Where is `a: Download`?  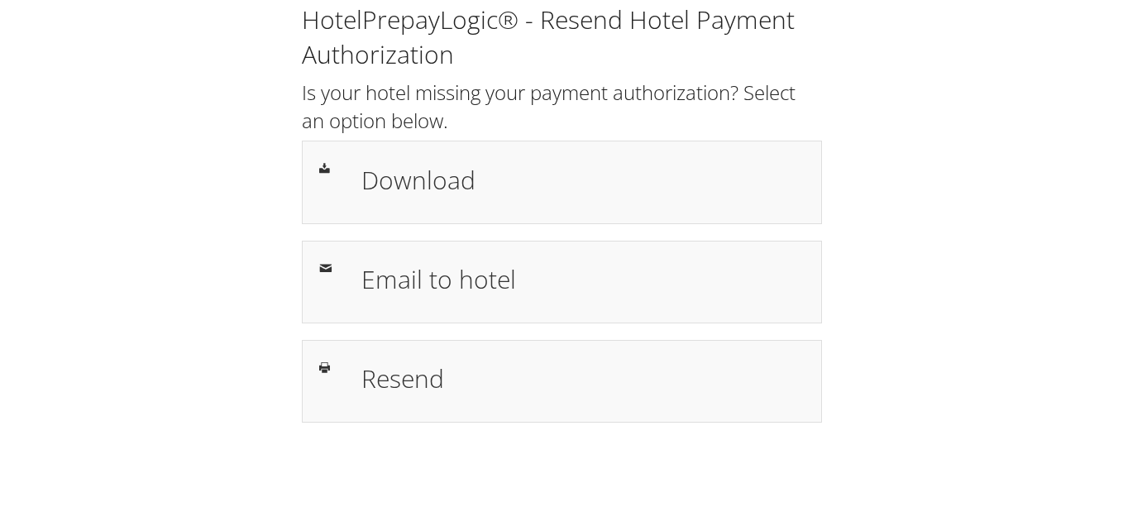 a: Download is located at coordinates (561, 182).